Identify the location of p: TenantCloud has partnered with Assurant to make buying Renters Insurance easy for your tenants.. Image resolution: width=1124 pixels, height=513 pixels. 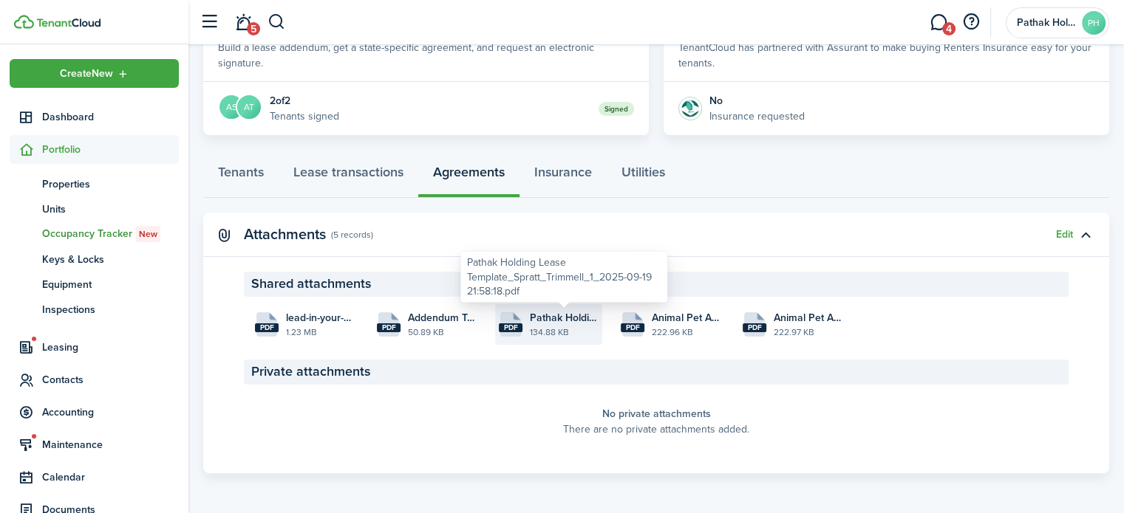
(886, 55).